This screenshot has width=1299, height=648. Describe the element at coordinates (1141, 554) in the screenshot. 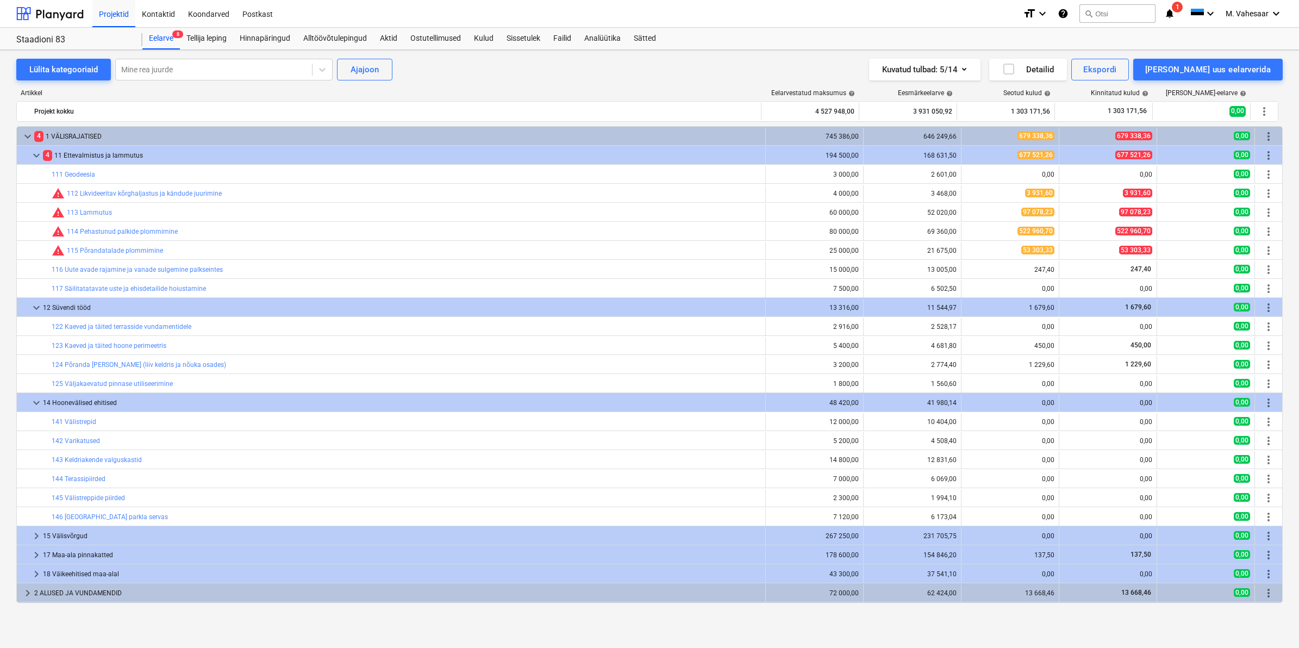

I see `span: 137,50` at that location.